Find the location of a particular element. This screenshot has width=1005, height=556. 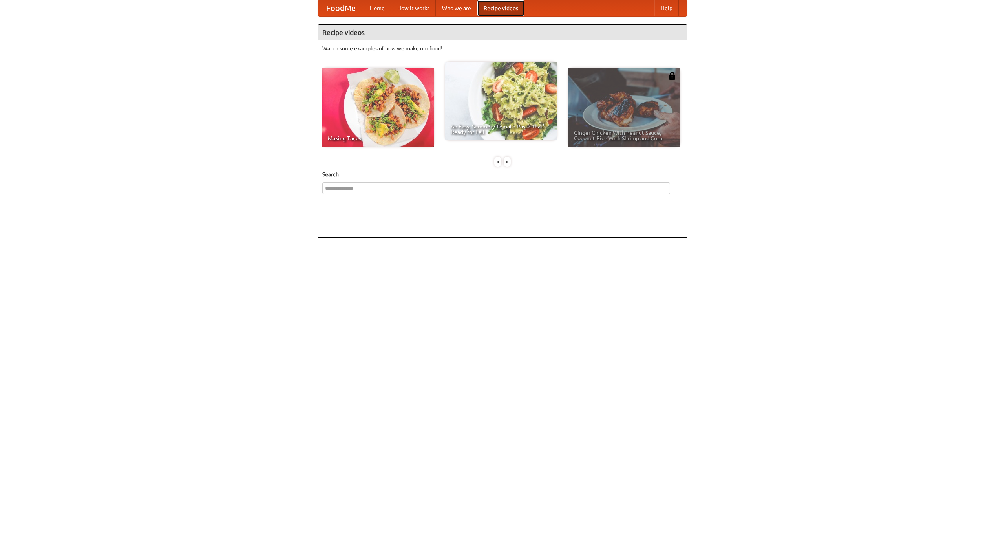

a: Help is located at coordinates (667, 8).